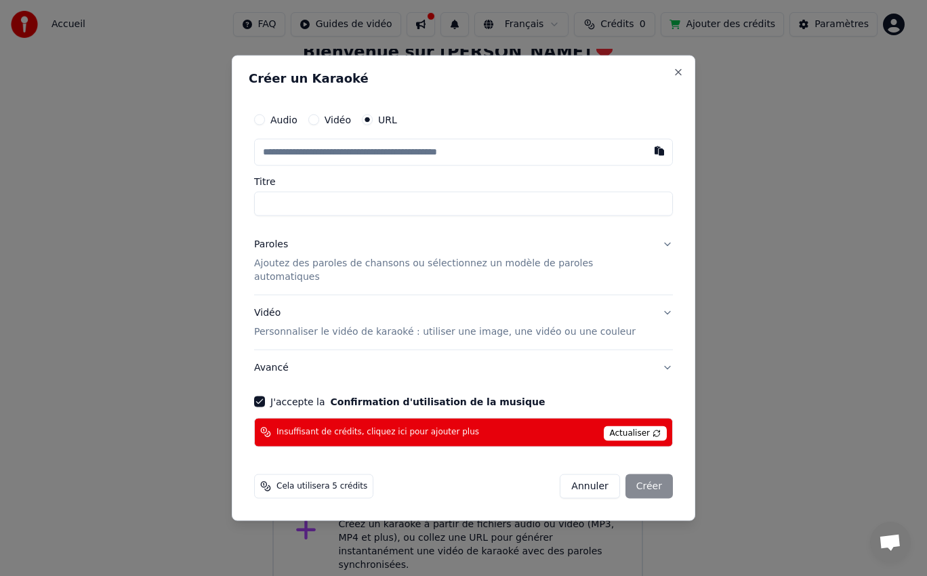  I want to click on label: J'accepte la, so click(407, 401).